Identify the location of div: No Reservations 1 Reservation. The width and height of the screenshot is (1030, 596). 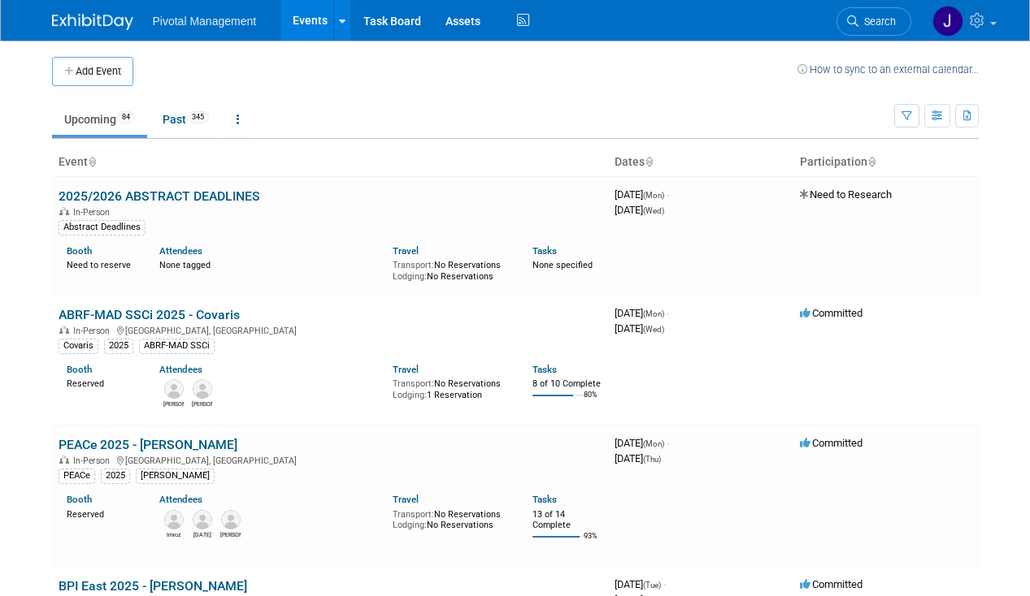
(450, 388).